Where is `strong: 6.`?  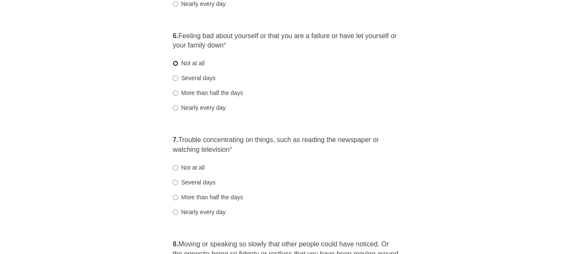 strong: 6. is located at coordinates (175, 36).